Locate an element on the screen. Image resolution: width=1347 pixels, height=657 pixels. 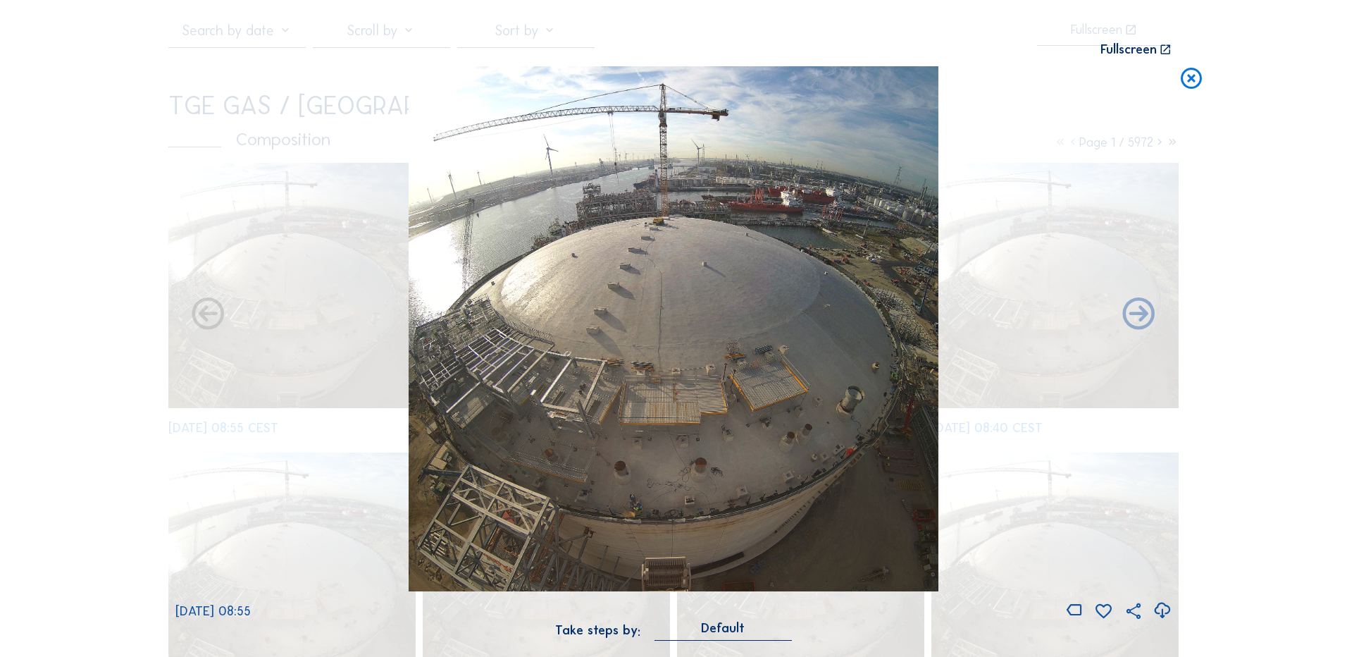
i: Back is located at coordinates (1139, 315).